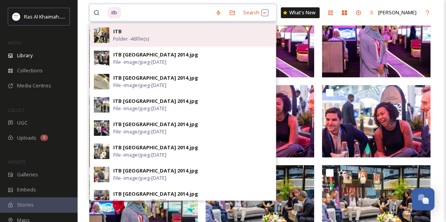 The image size is (446, 222). I want to click on img: Logo_RAKTDA_RGB-01.png, so click(16, 17).